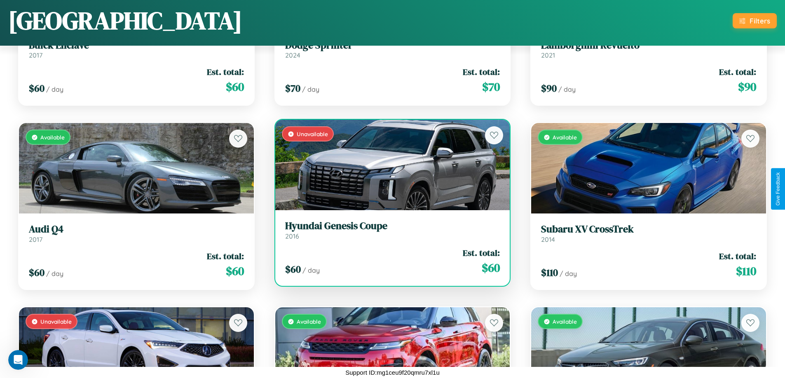 Image resolution: width=785 pixels, height=378 pixels. I want to click on div: Give Feedback, so click(778, 189).